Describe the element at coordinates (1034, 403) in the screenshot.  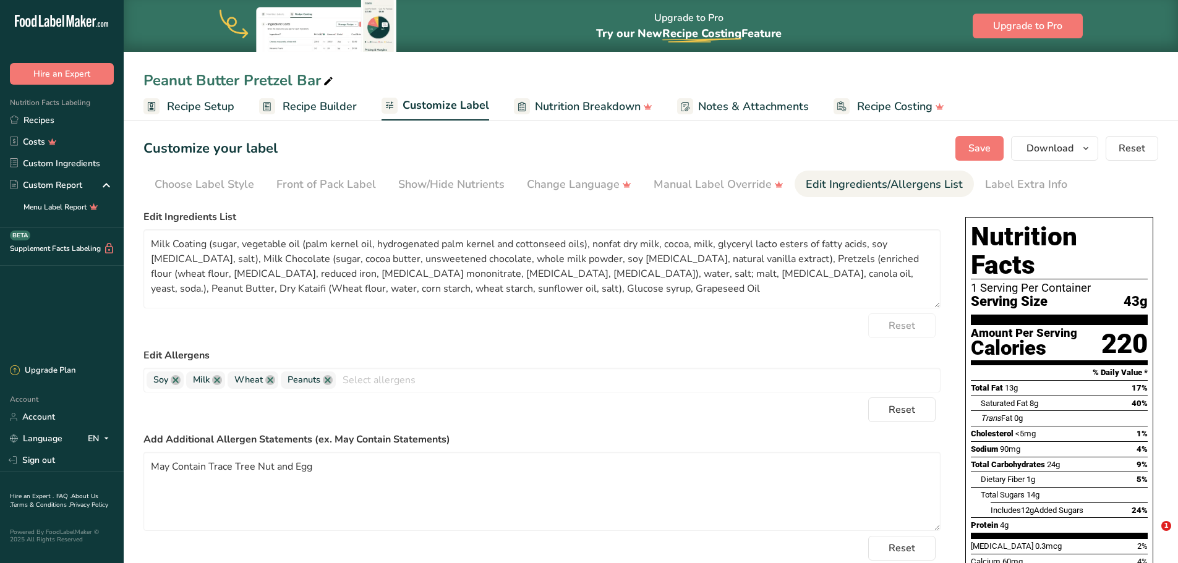
I see `span: 8g` at that location.